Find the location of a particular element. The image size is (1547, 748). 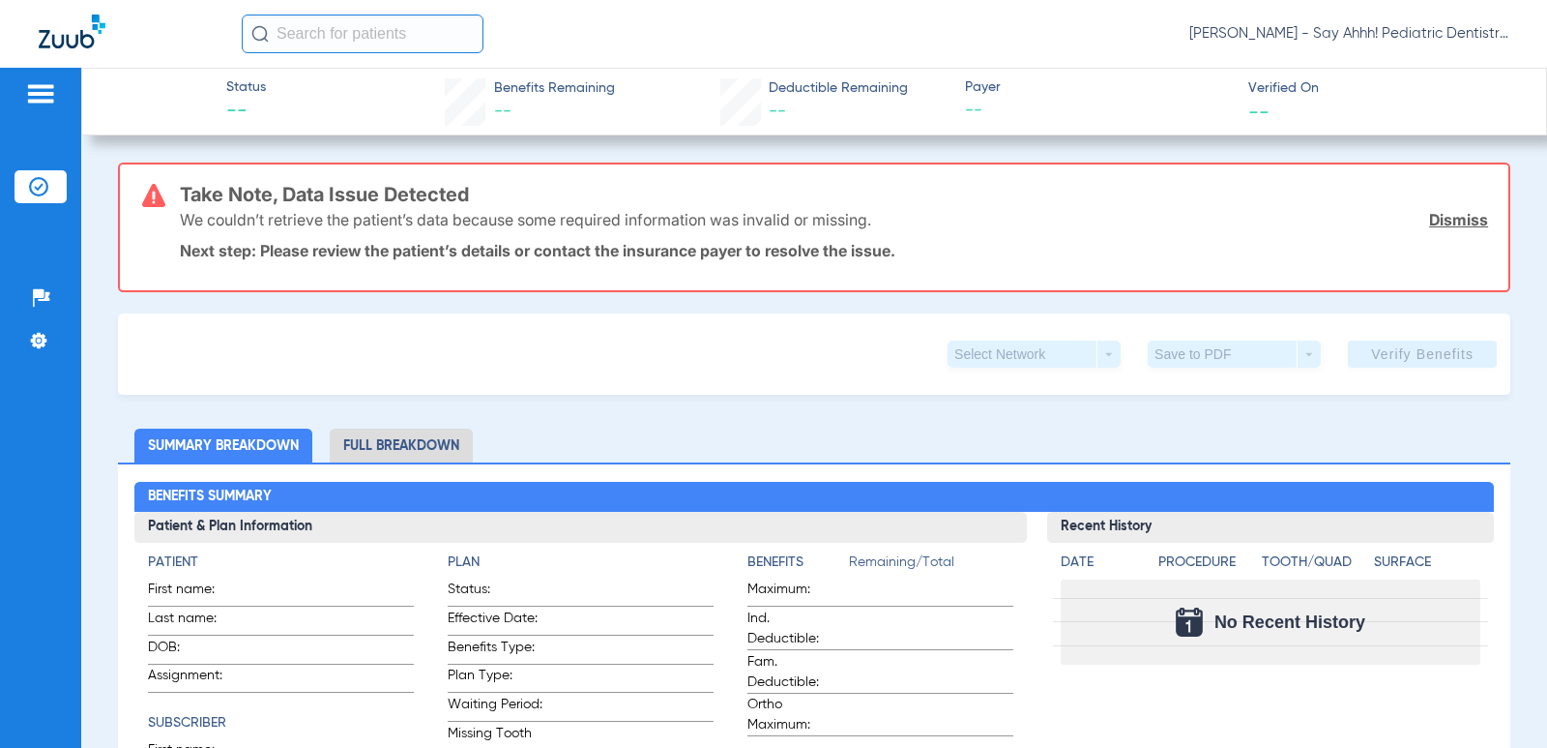

app-breakdown-title: Procedure is located at coordinates (1206, 566).